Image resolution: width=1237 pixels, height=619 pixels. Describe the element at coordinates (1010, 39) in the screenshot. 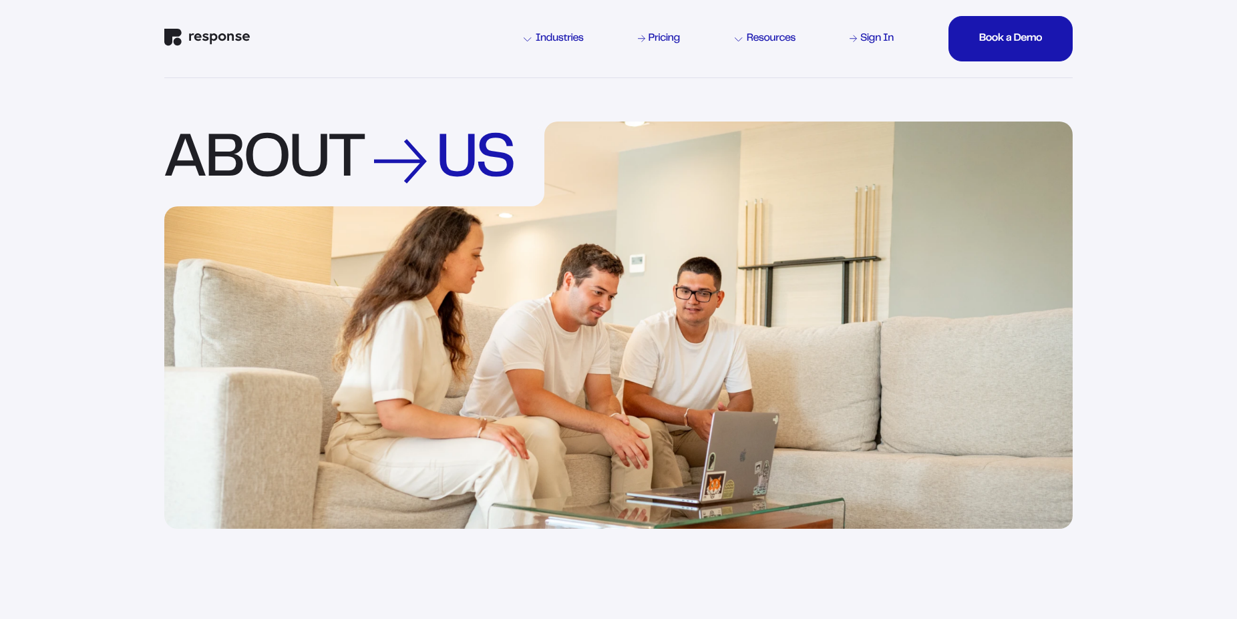

I see `button: Book a DemoBook a DemoBook a DemoBook a DemoBook a Demo` at that location.